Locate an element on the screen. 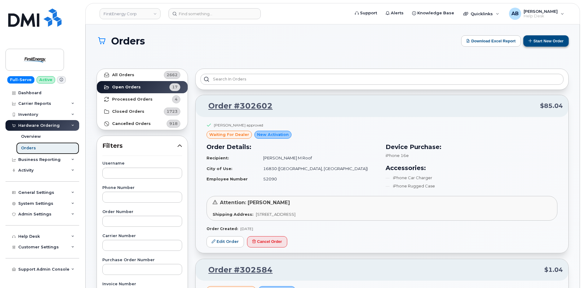  span: New Activation is located at coordinates (273, 134).